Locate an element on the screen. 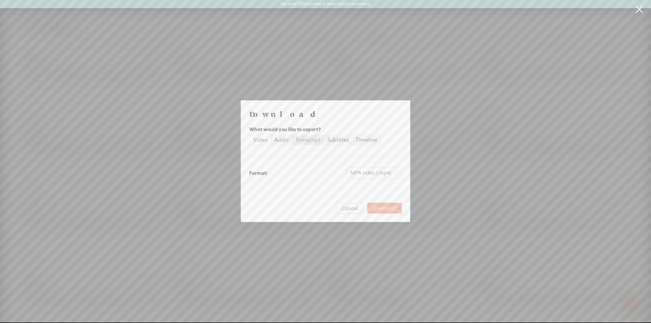 Image resolution: width=651 pixels, height=323 pixels. span: Cancel is located at coordinates (349, 208).